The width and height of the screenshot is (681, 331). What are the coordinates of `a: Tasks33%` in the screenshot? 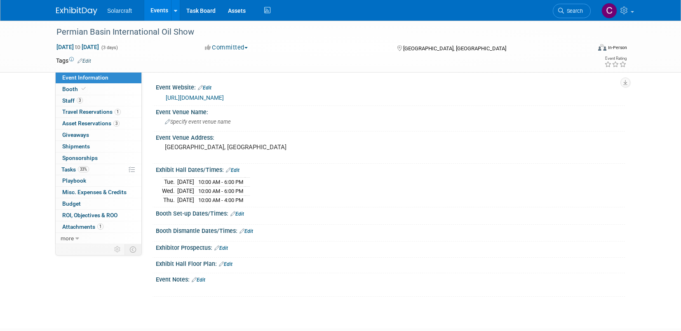 It's located at (99, 169).